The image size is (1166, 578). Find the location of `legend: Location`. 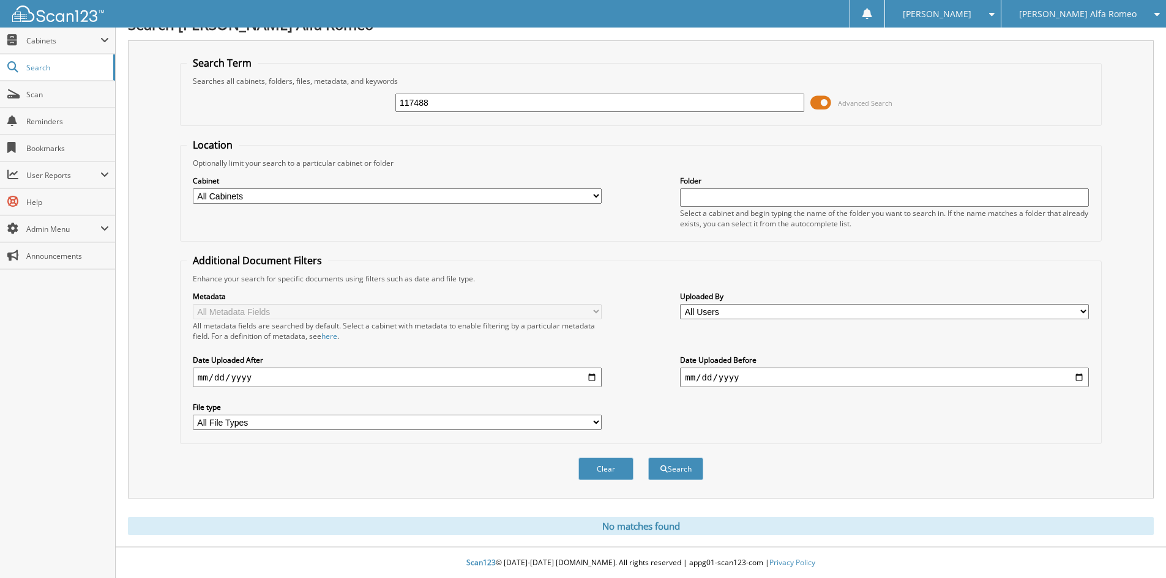

legend: Location is located at coordinates (212, 145).